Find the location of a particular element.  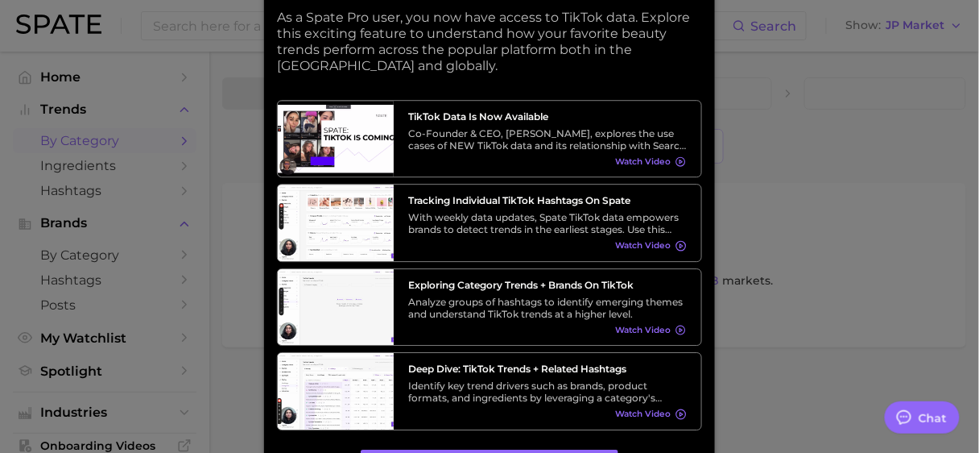

div: Analyze groups of hashtags to identify emerging themes and understand TikTok trends at a higher l... is located at coordinates (548, 308).